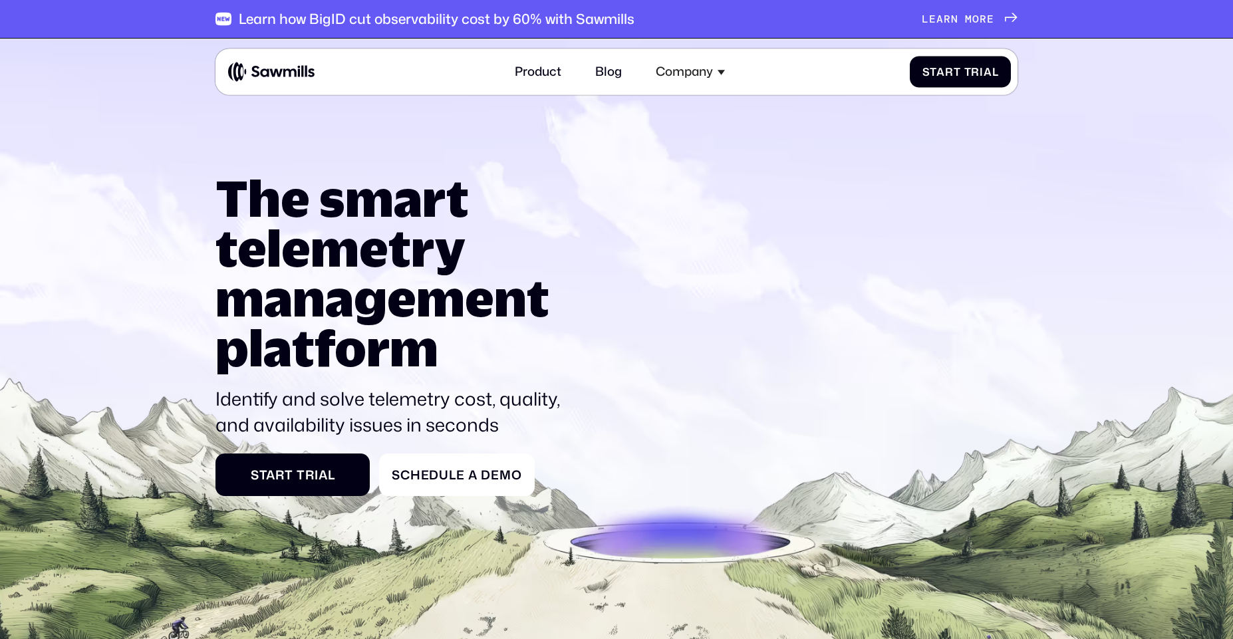  I want to click on a: Schedule a Demo, so click(456, 475).